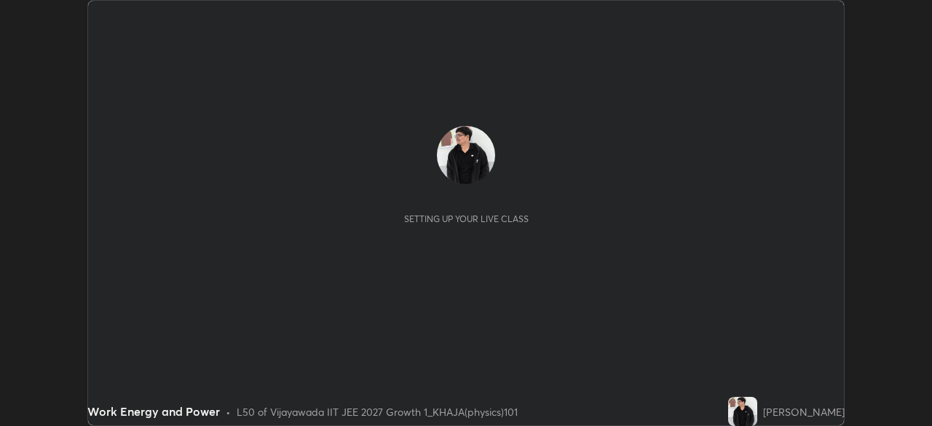 Image resolution: width=932 pixels, height=426 pixels. I want to click on div: Setting up your live class, so click(466, 219).